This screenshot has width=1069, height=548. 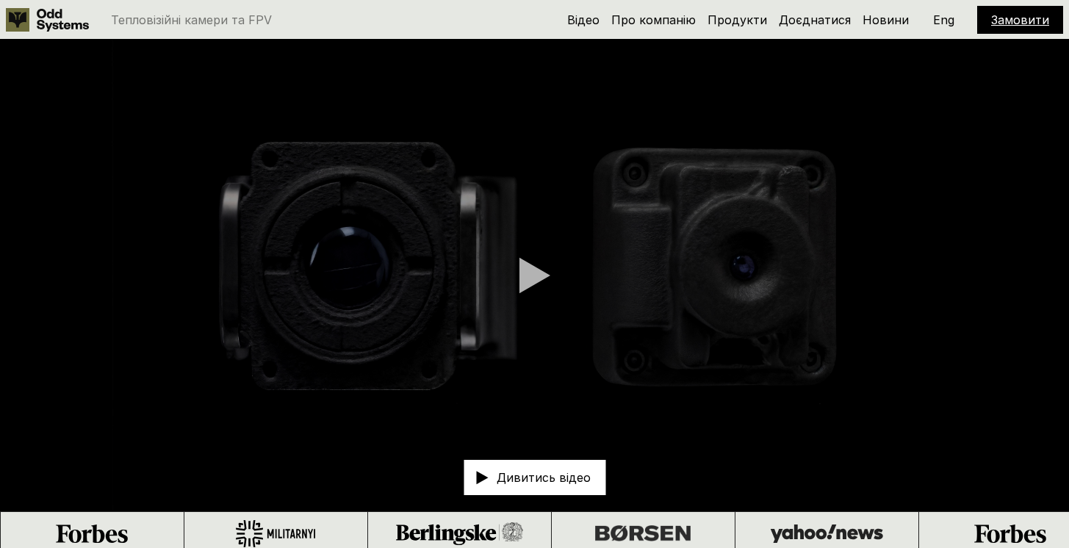 I want to click on a: Новини, so click(x=885, y=20).